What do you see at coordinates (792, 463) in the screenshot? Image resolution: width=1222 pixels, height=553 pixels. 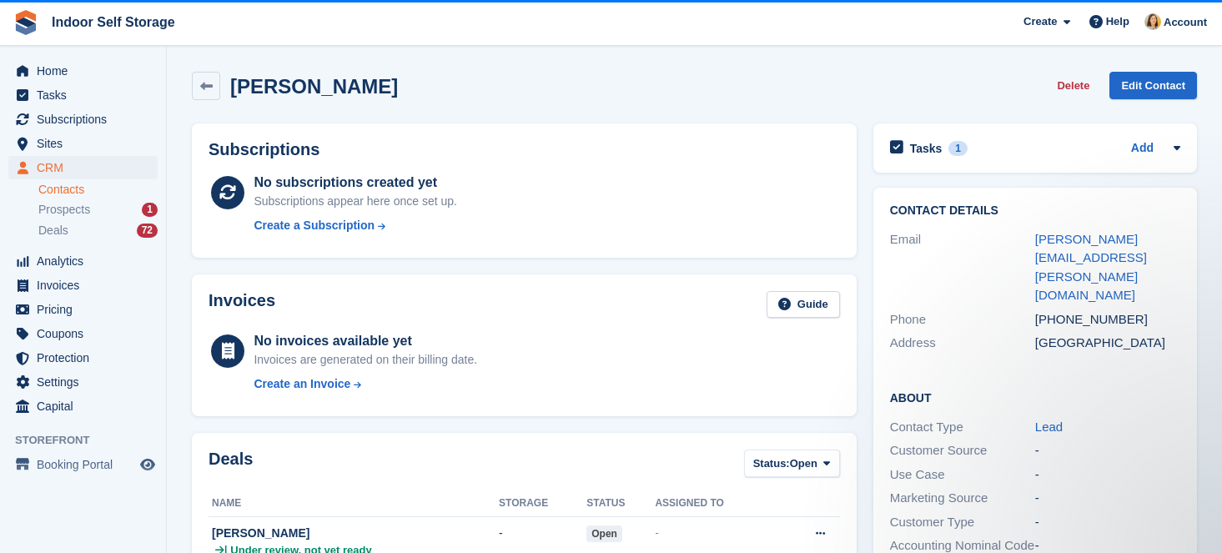 I see `button: Status: Open` at bounding box center [792, 463].